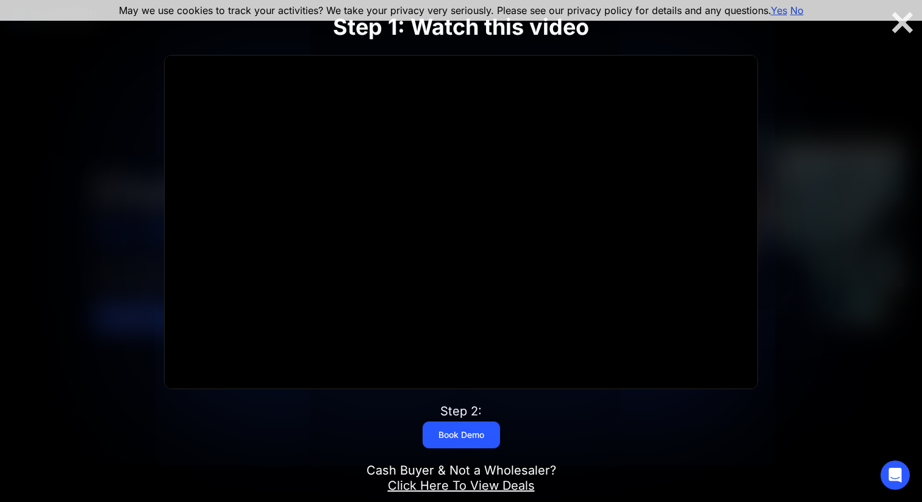 This screenshot has width=922, height=502. I want to click on div: Cash Buyer & Not a Wholesaler?, so click(461, 478).